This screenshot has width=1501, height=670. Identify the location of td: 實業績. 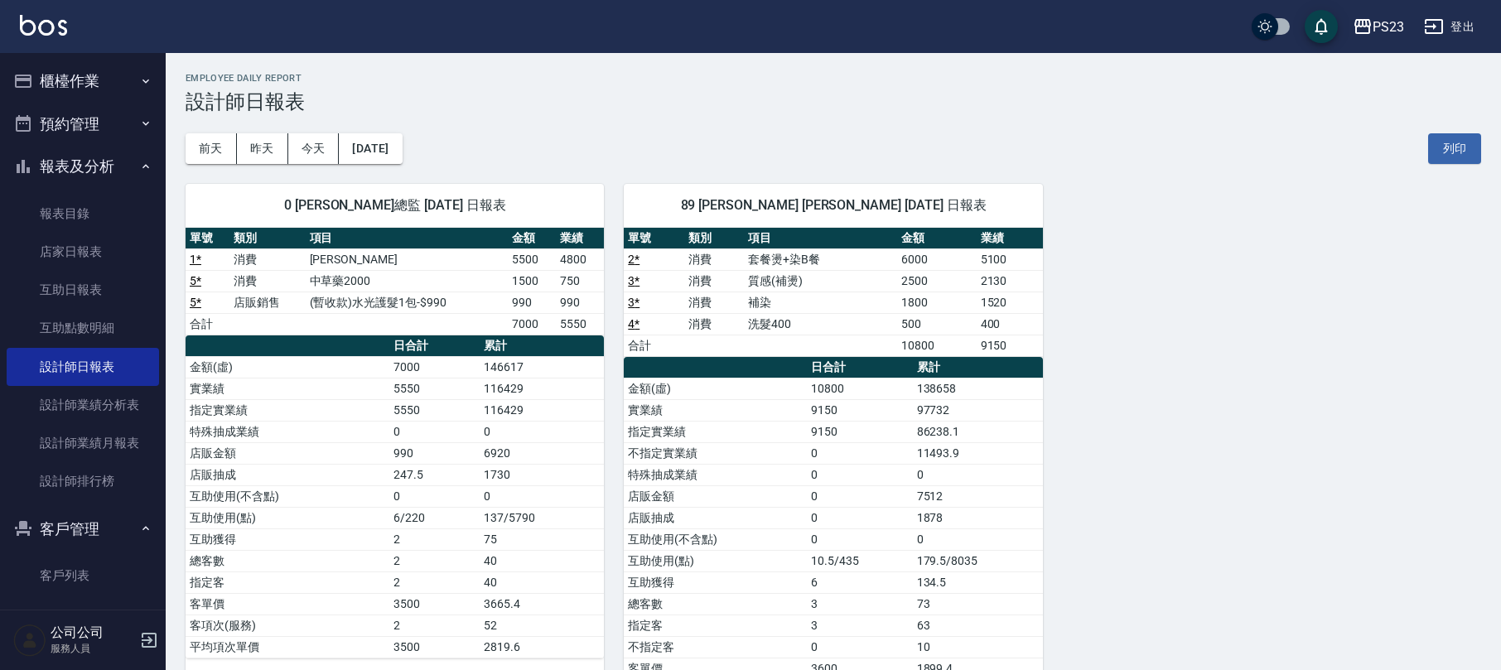
(715, 410).